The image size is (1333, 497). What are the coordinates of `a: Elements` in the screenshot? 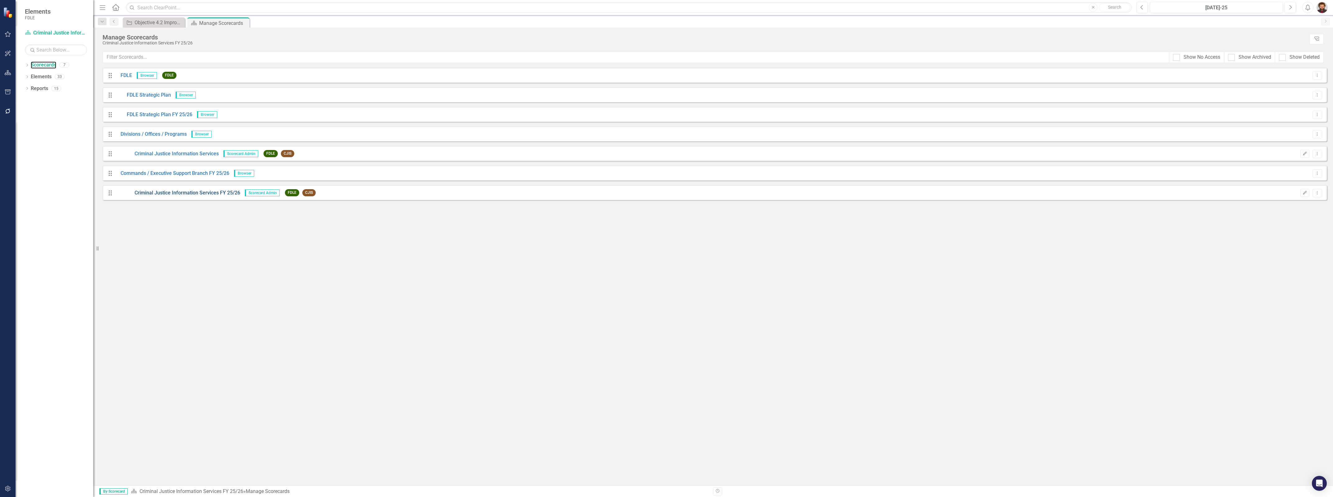 It's located at (41, 77).